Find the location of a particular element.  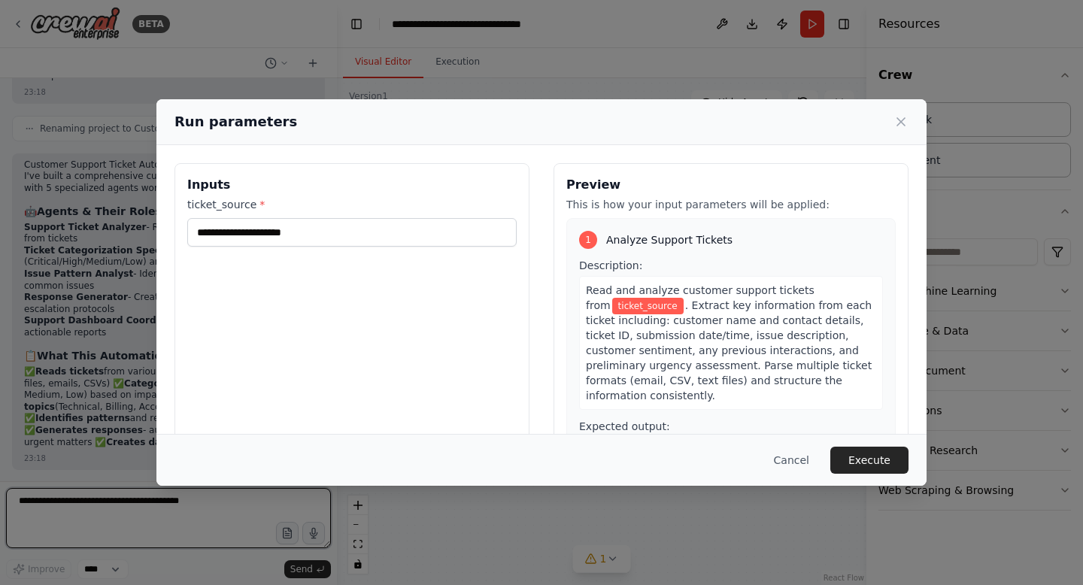

label: ticket_source is located at coordinates (352, 205).